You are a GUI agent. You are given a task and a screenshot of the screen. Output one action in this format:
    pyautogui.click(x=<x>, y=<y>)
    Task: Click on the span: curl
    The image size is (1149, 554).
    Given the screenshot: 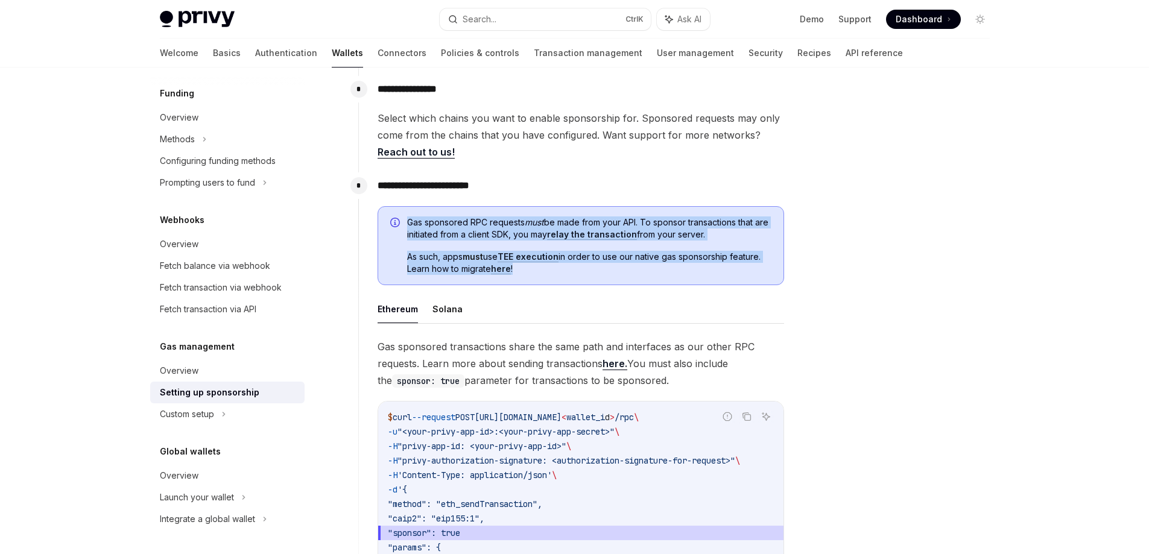 What is the action you would take?
    pyautogui.click(x=402, y=417)
    